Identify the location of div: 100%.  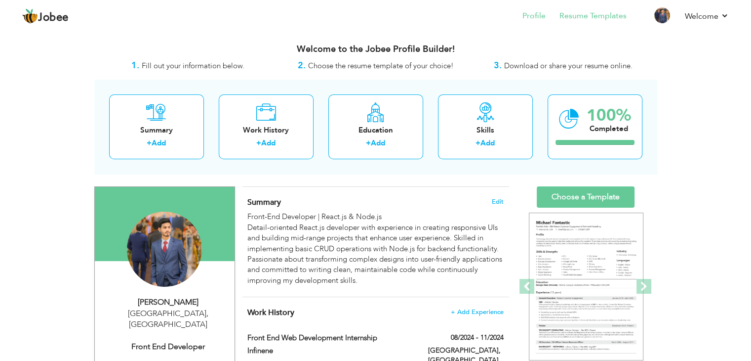
(609, 115).